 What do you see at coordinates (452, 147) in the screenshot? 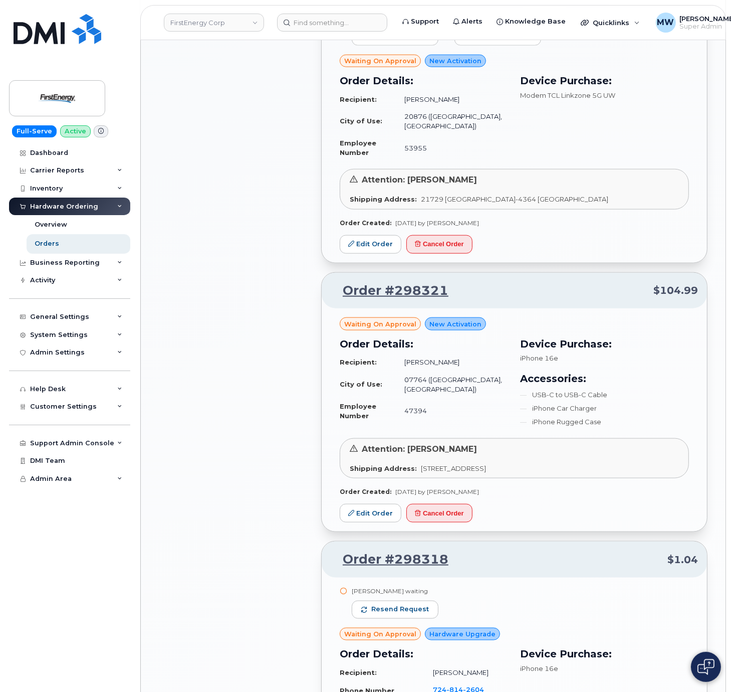
I see `td: 53955` at bounding box center [452, 147].